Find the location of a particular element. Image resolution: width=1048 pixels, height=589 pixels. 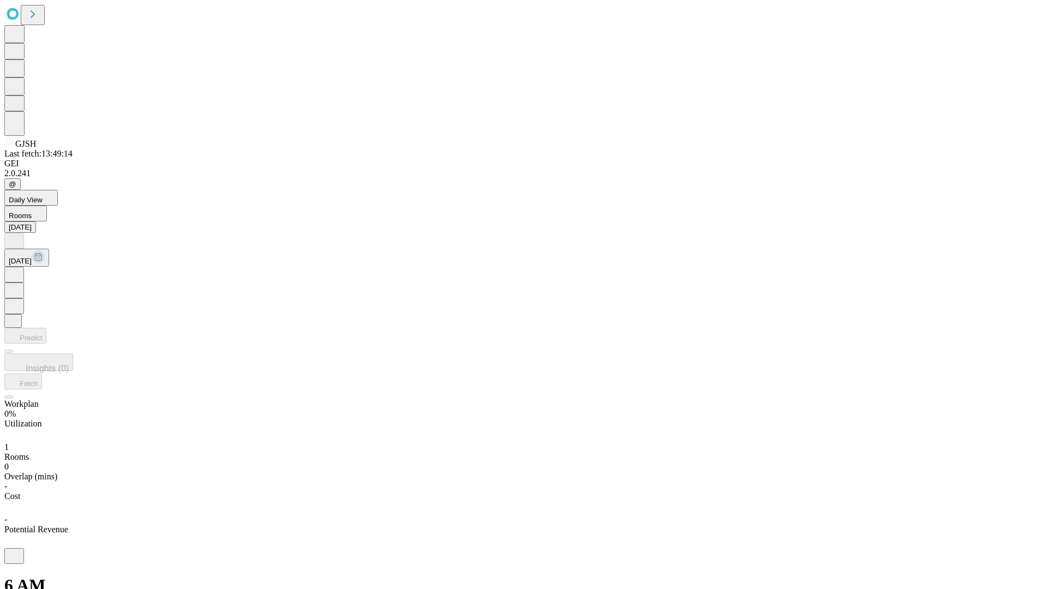

span: 0 is located at coordinates (7, 466).